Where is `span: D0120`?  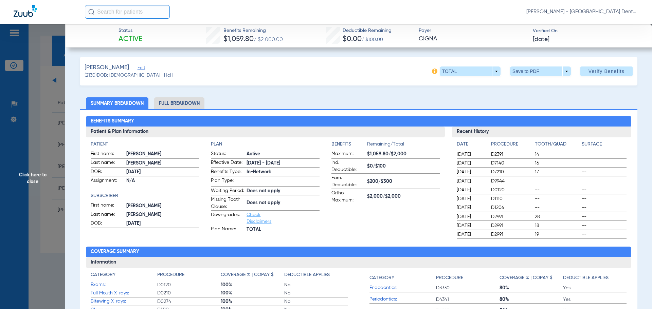 span: D0120 is located at coordinates (189, 285).